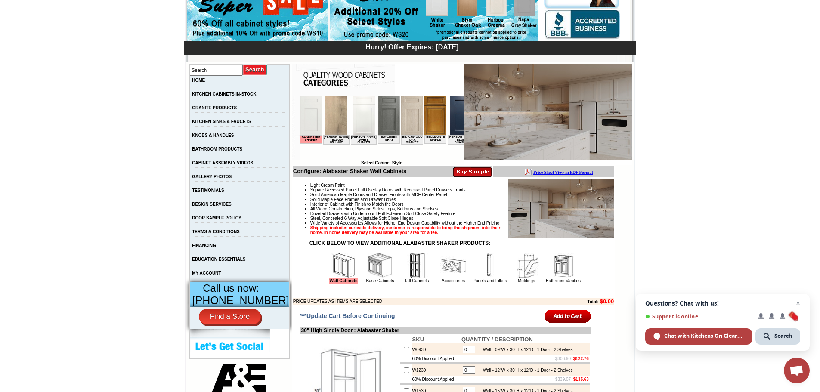  I want to click on b: $135.63, so click(581, 379).